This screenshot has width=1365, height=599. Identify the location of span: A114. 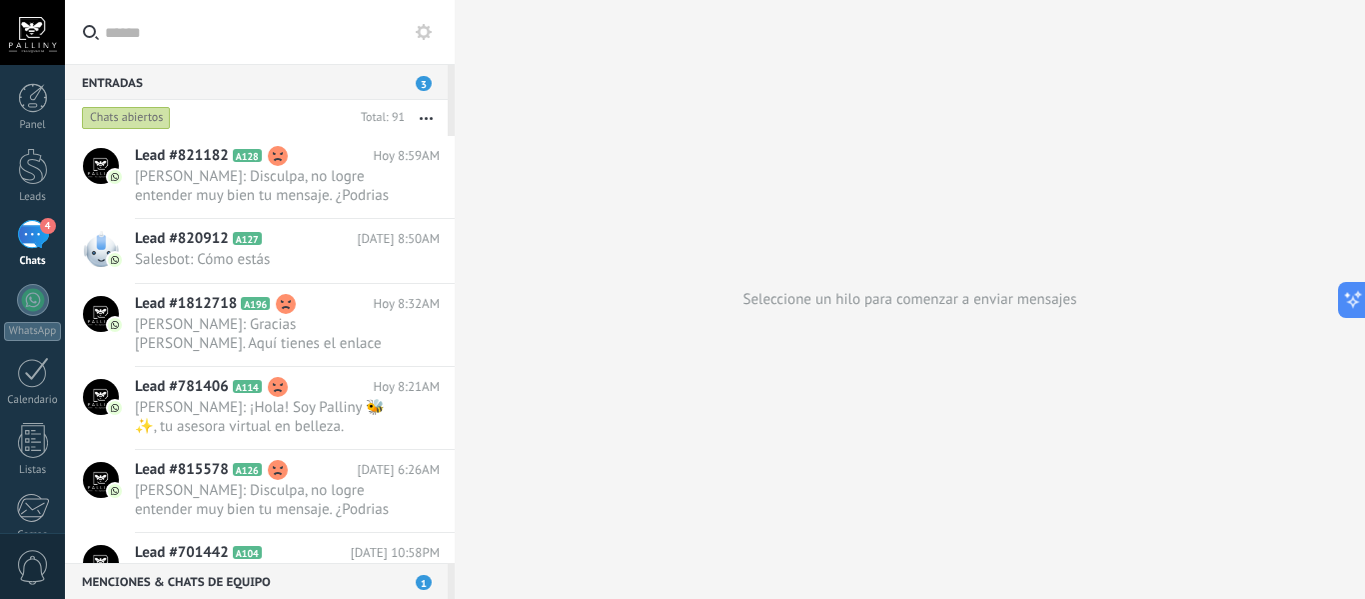
(247, 386).